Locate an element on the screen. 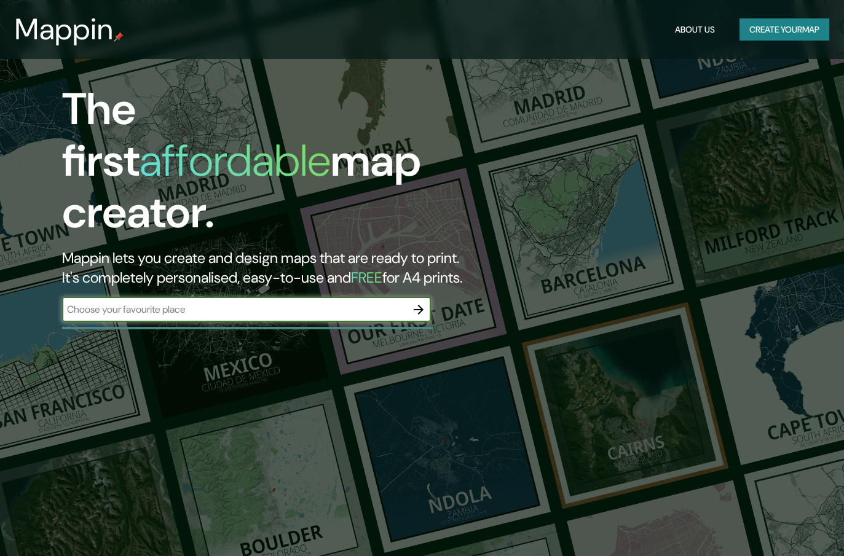  h1: affordable is located at coordinates (235, 160).